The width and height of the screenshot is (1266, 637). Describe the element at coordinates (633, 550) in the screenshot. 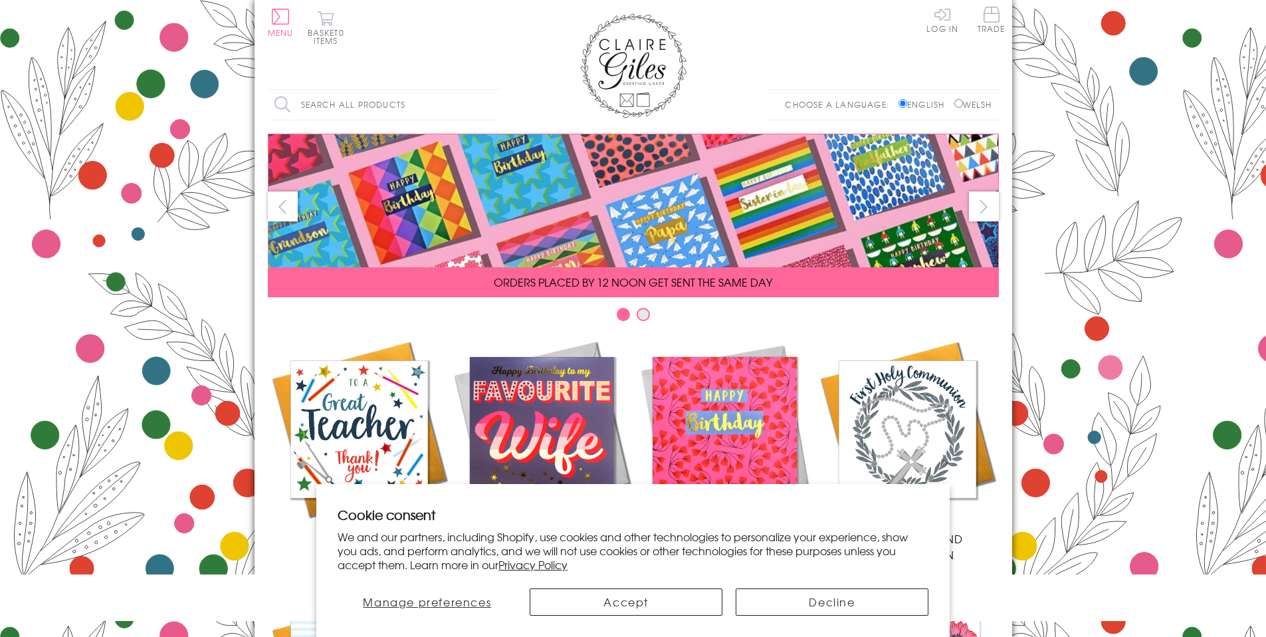

I see `p: We and our partners, including Shopify, use cookies and other technologies to personalize your ex...` at that location.